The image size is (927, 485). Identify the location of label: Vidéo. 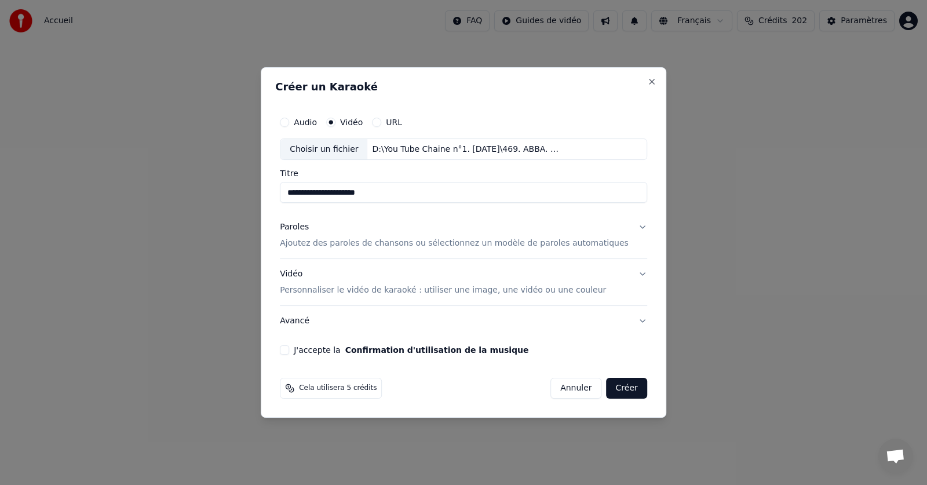
(351, 122).